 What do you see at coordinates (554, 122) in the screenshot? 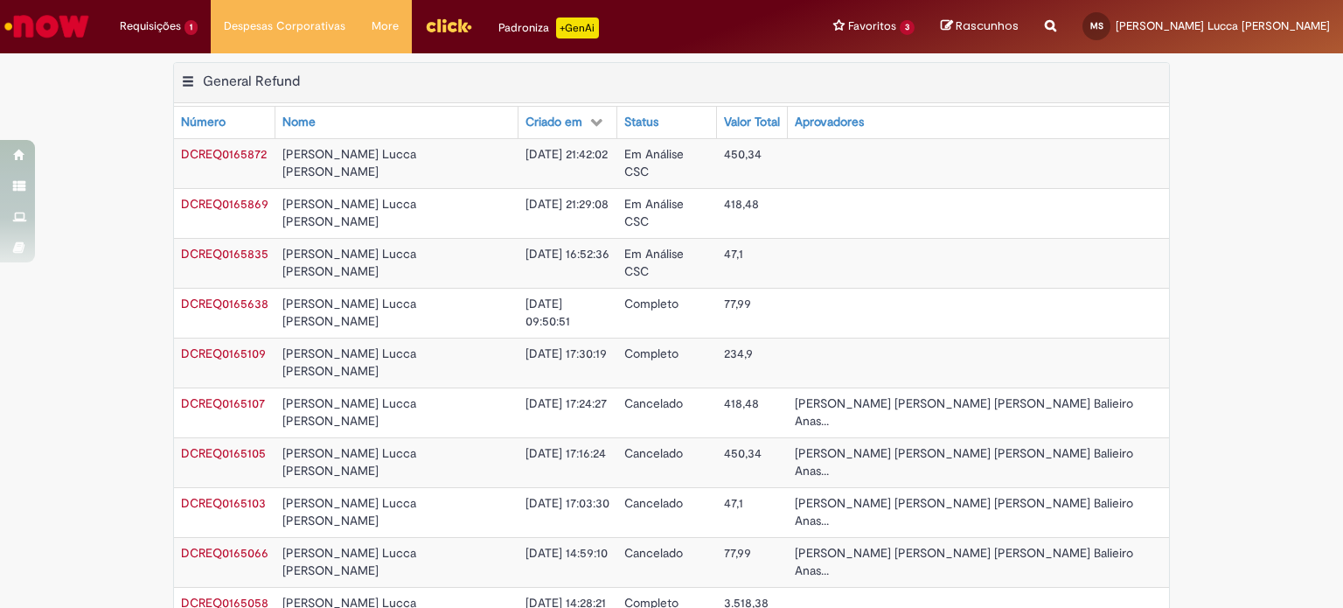
I see `div: Criado em` at bounding box center [554, 122].